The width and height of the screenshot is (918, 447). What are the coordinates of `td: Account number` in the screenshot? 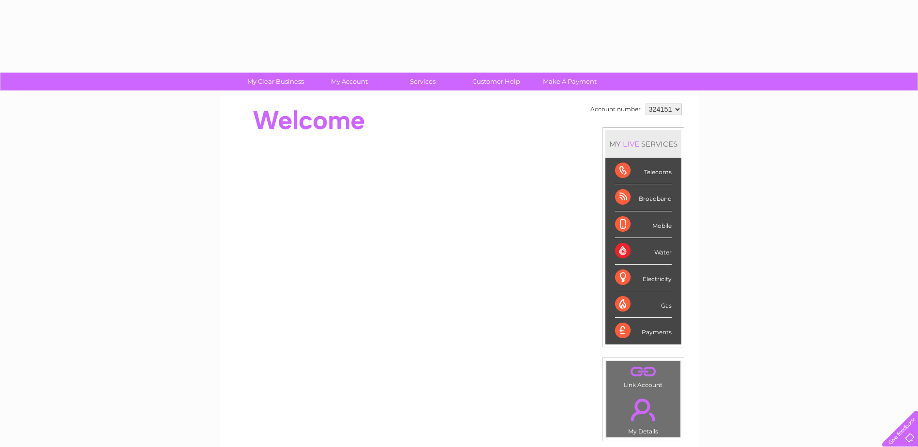 It's located at (615, 109).